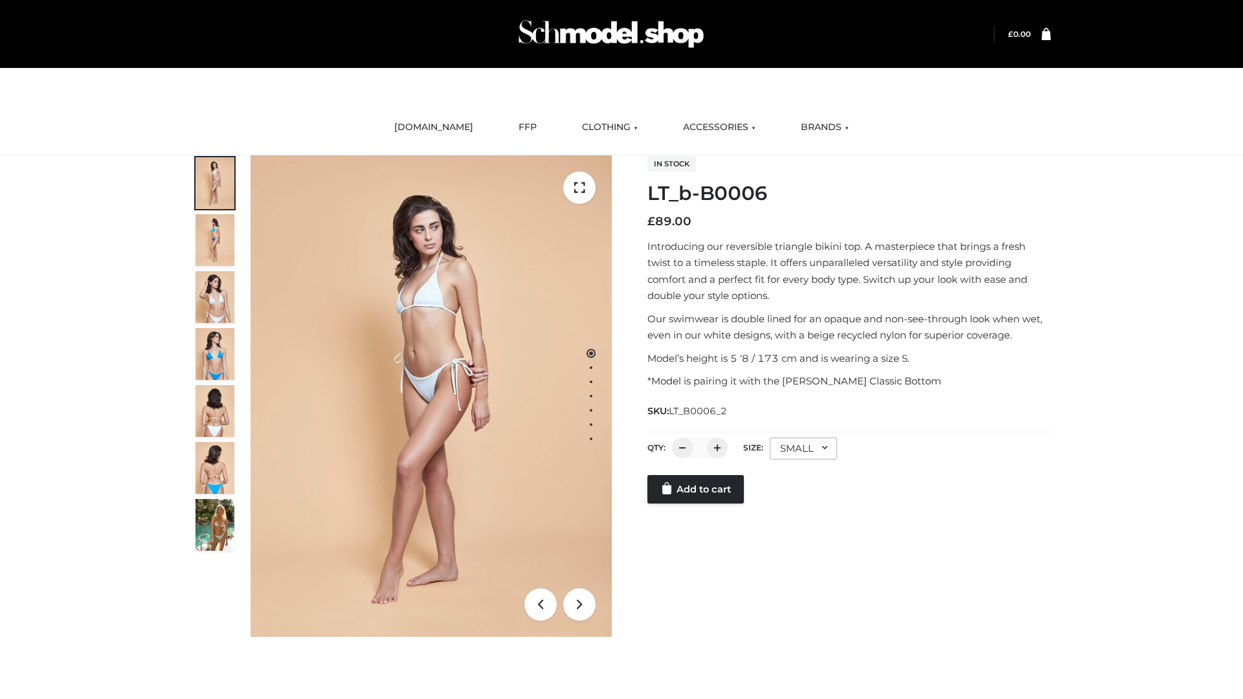 Image resolution: width=1243 pixels, height=699 pixels. I want to click on span: In stock, so click(671, 164).